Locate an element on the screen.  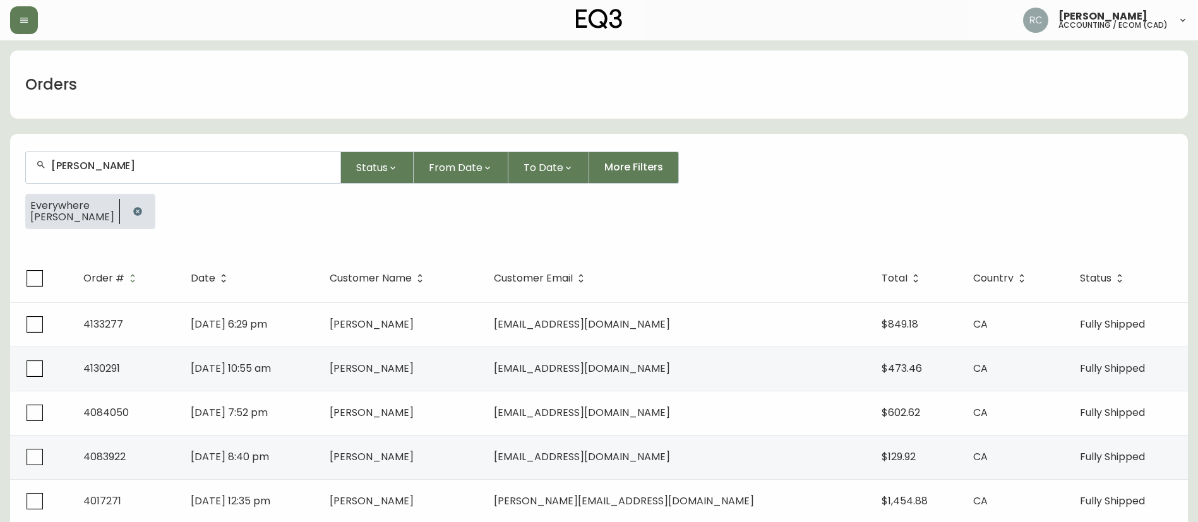
span: 4133277 is located at coordinates (103, 324).